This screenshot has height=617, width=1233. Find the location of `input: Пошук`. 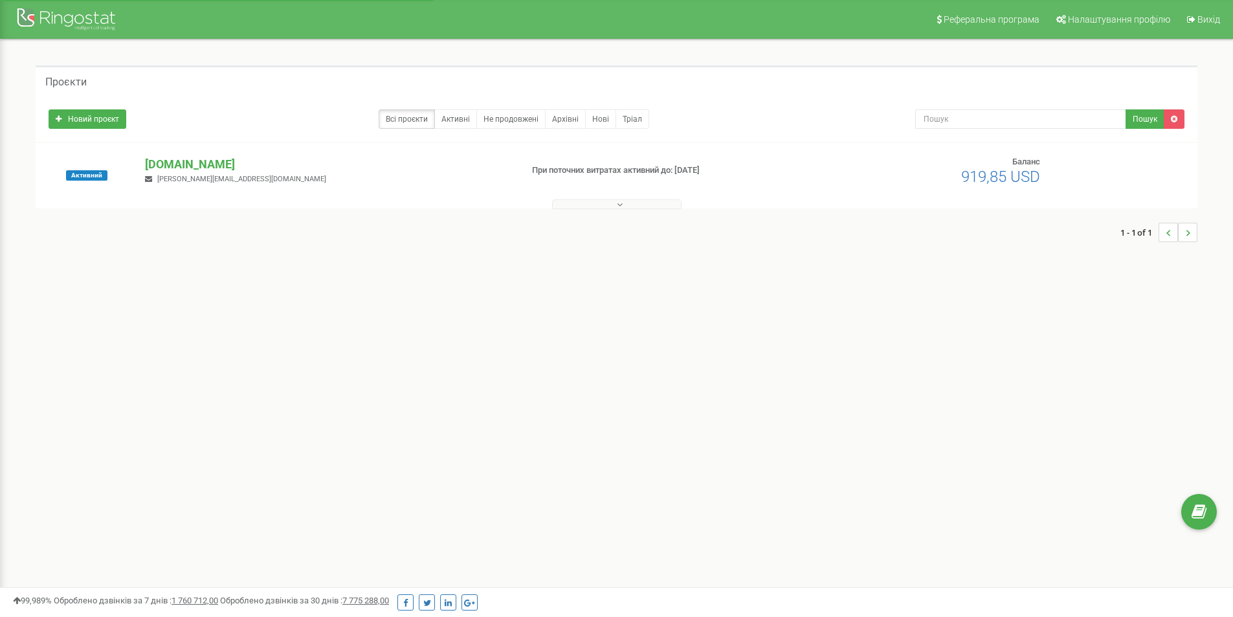

input: Пошук is located at coordinates (1021, 119).